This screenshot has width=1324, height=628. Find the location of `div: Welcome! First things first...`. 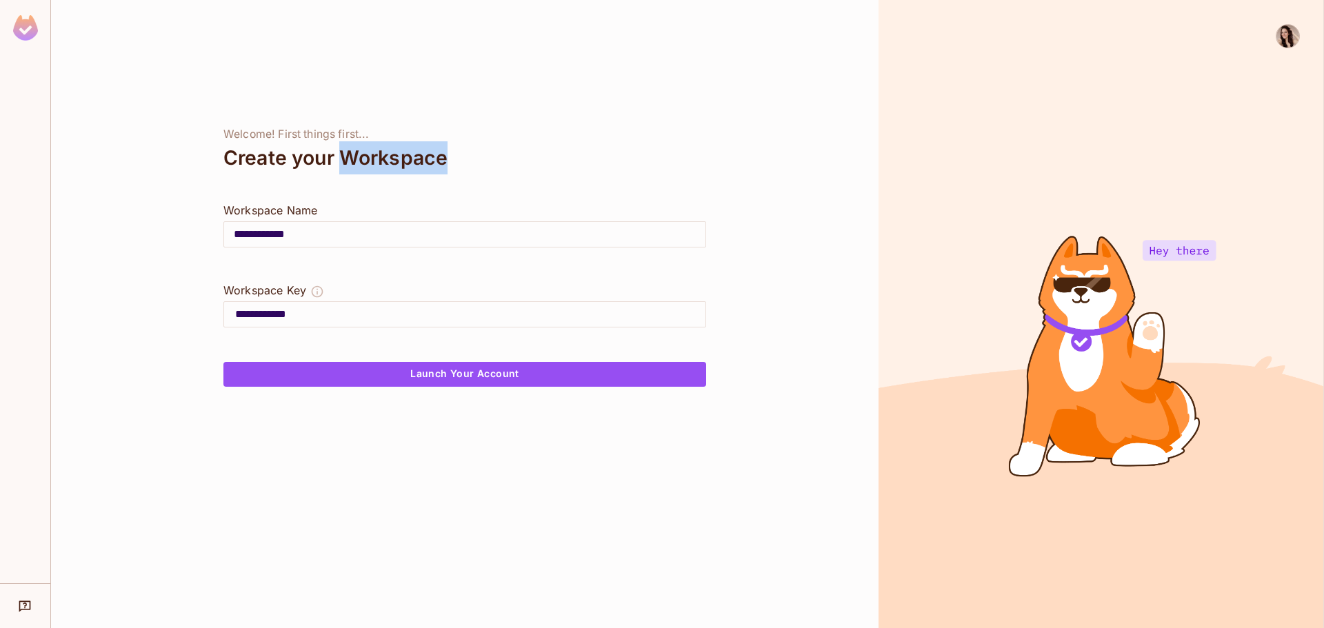

div: Welcome! First things first... is located at coordinates (465, 134).